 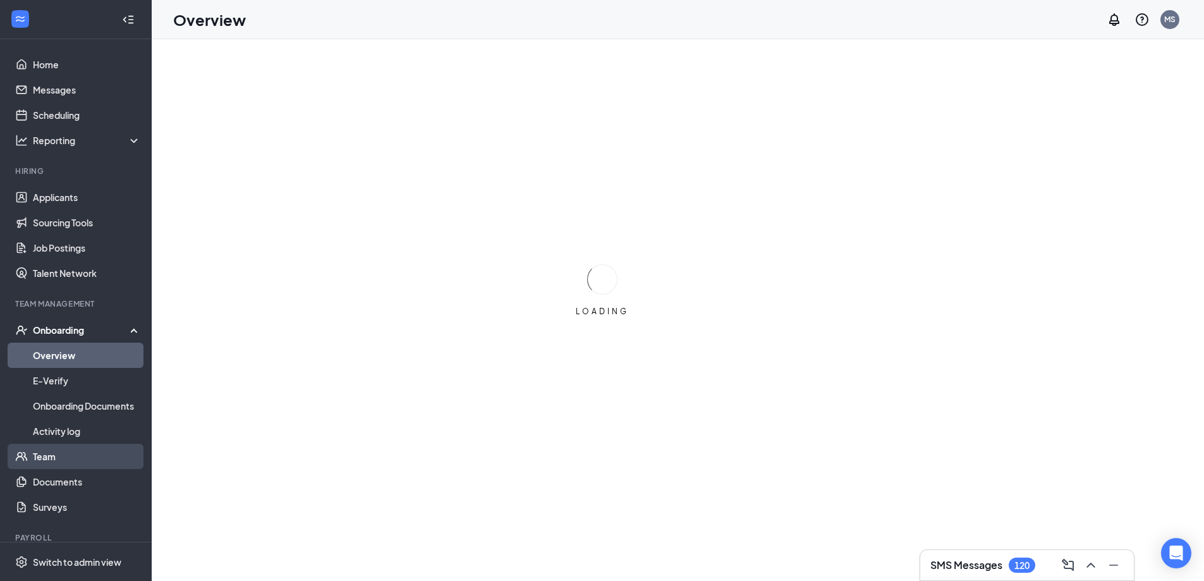 What do you see at coordinates (87, 140) in the screenshot?
I see `div: Reporting` at bounding box center [87, 140].